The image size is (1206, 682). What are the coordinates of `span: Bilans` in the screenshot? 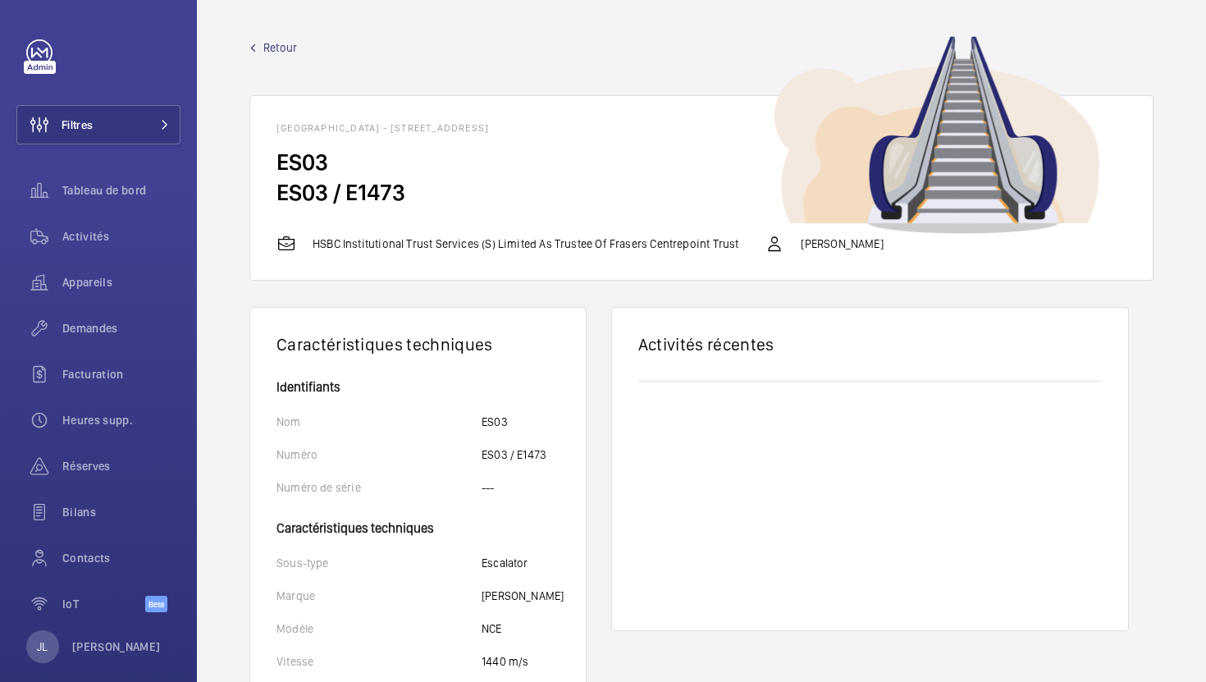 It's located at (121, 512).